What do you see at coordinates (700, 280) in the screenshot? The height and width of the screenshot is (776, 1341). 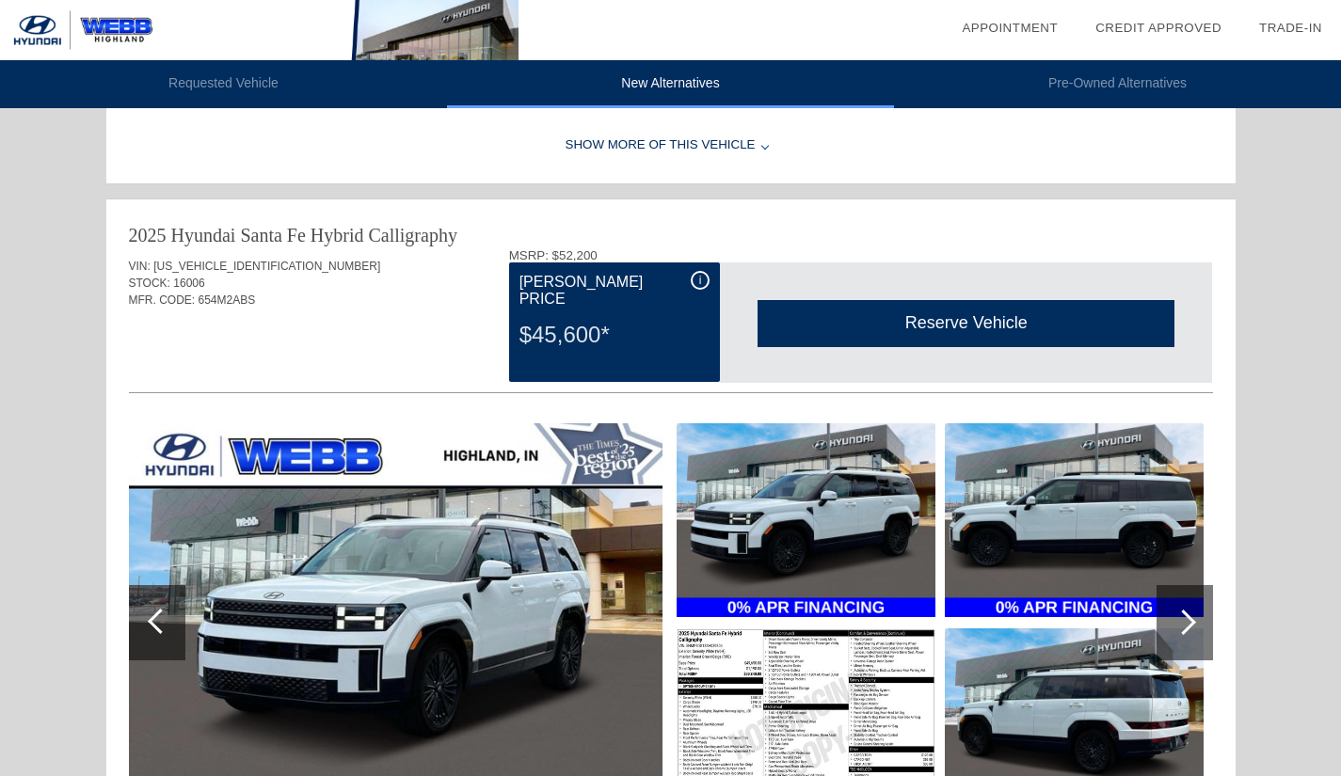 I see `div: i` at bounding box center [700, 280].